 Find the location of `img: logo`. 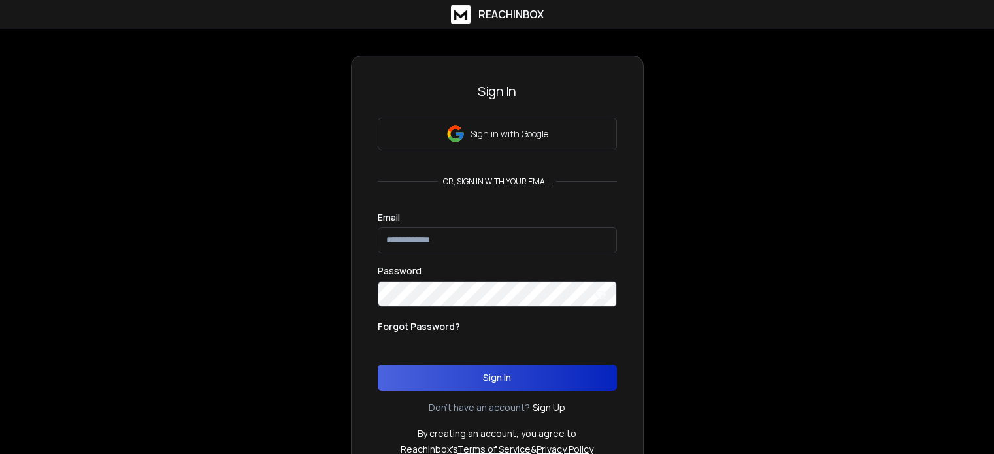

img: logo is located at coordinates (461, 14).